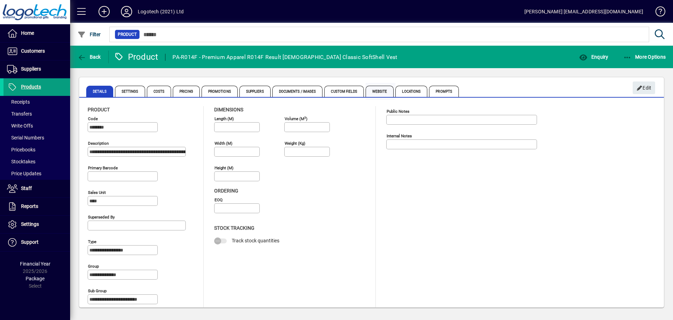 The image size is (673, 320). I want to click on span: Home, so click(27, 33).